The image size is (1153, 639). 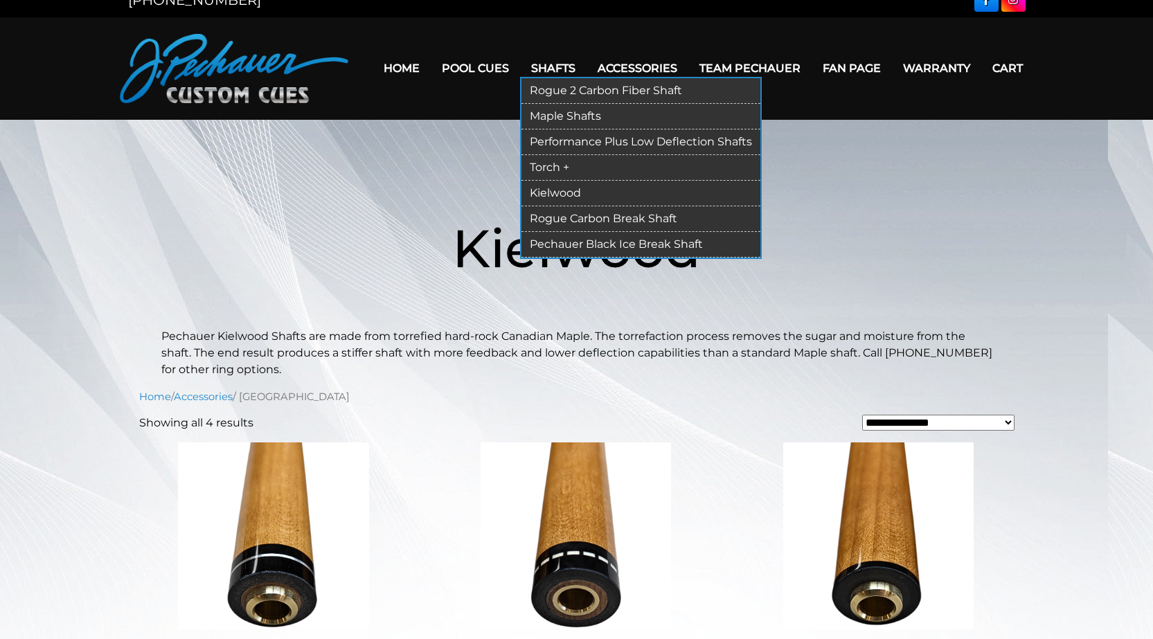 What do you see at coordinates (577, 397) in the screenshot?
I see `nav: Breadcrumb` at bounding box center [577, 397].